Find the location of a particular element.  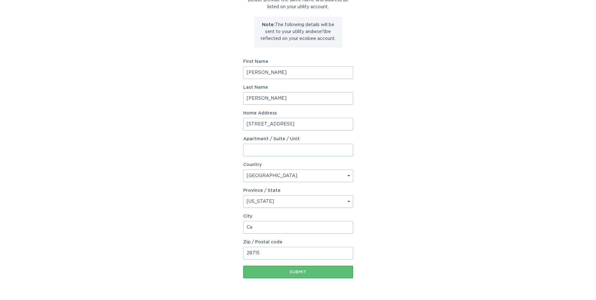

label: City is located at coordinates (298, 216).